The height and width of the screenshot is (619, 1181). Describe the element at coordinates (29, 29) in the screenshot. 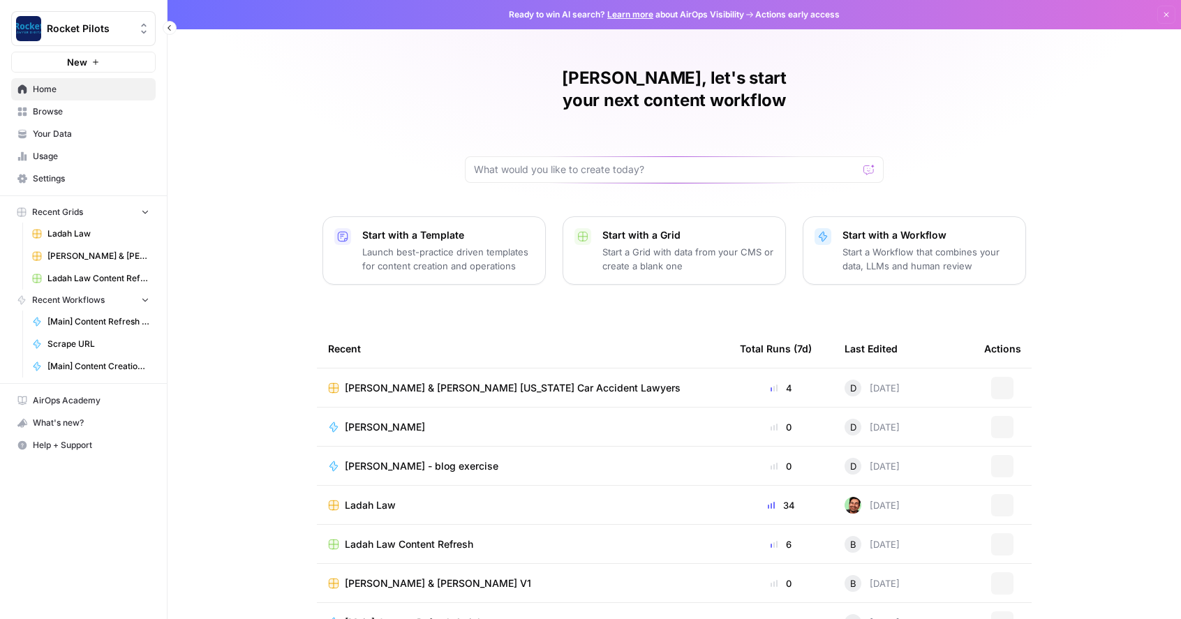

I see `img: Rocket Pilots Logo` at that location.